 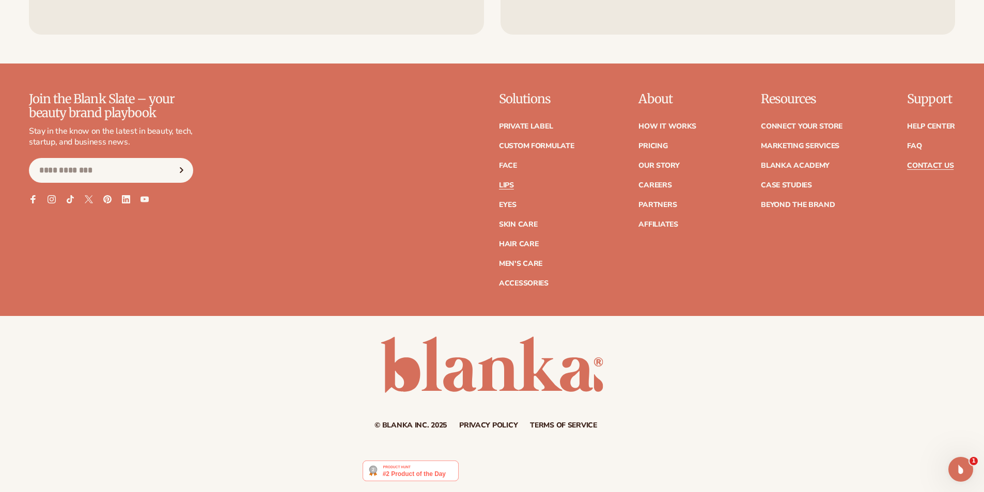 I want to click on p: About, so click(x=667, y=99).